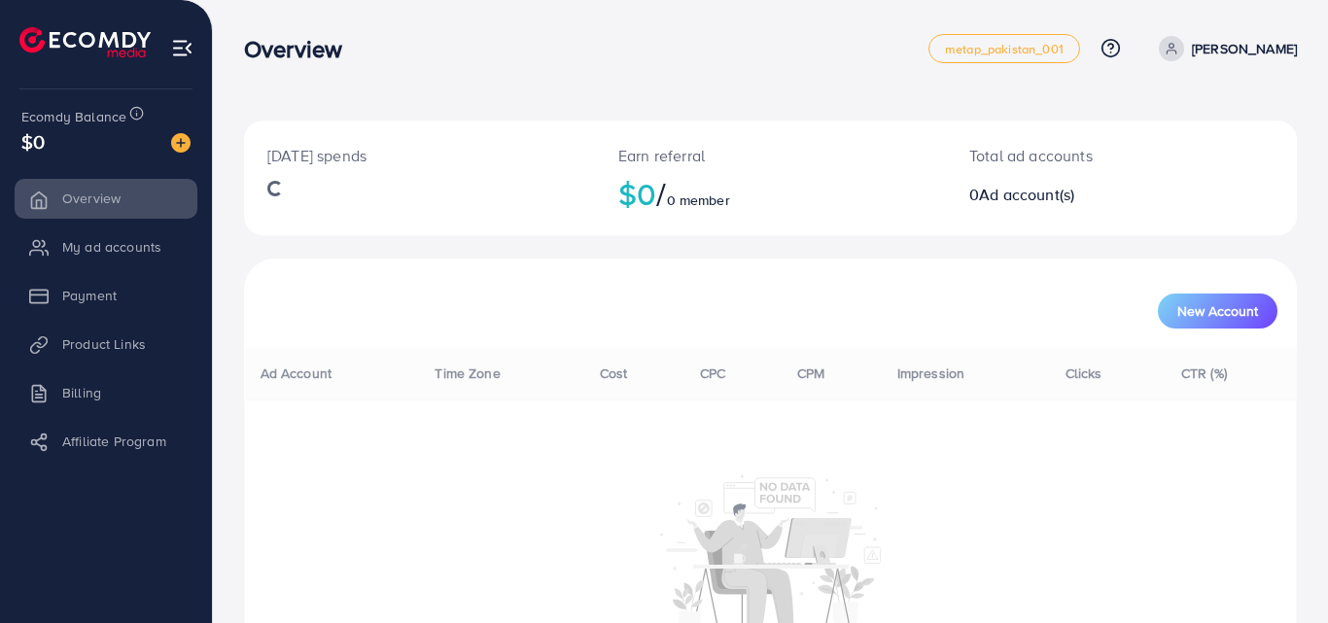 The width and height of the screenshot is (1328, 623). What do you see at coordinates (1217, 311) in the screenshot?
I see `span: New Account` at bounding box center [1217, 311].